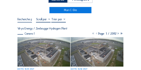 The height and width of the screenshot is (70, 141). Describe the element at coordinates (43, 52) in the screenshot. I see `img: image_53673512` at that location.